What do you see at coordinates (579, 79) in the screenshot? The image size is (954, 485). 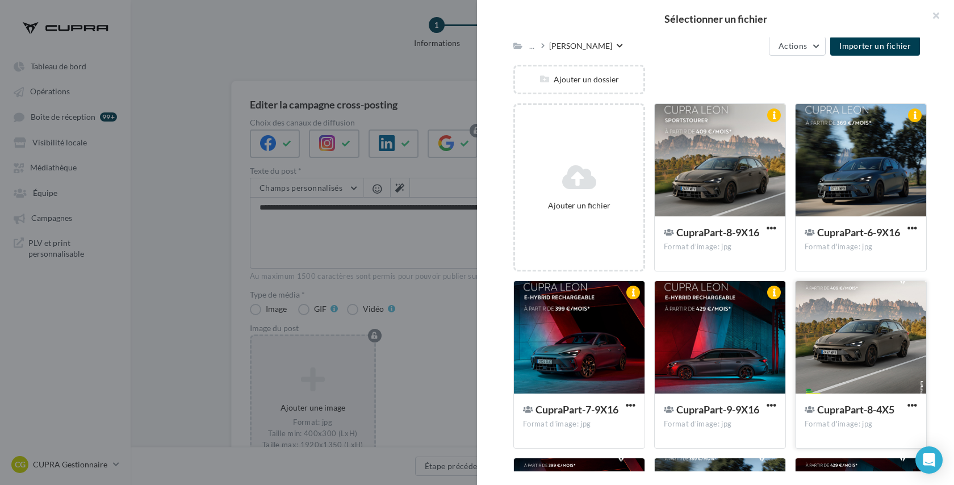 I see `div: Ajouter un dossier` at bounding box center [579, 79].